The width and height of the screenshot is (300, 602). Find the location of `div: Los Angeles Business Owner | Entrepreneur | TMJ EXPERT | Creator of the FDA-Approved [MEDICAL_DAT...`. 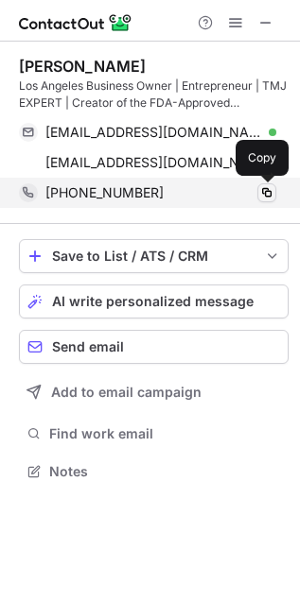

div: Los Angeles Business Owner | Entrepreneur | TMJ EXPERT | Creator of the FDA-Approved [MEDICAL_DAT... is located at coordinates (153, 95).